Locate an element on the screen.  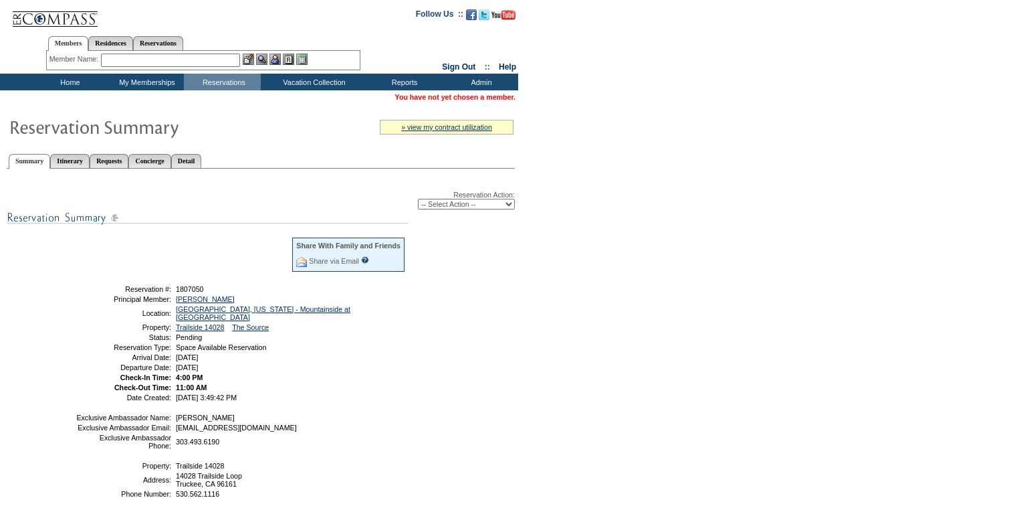
img: b_calculator.gif is located at coordinates (302, 59).